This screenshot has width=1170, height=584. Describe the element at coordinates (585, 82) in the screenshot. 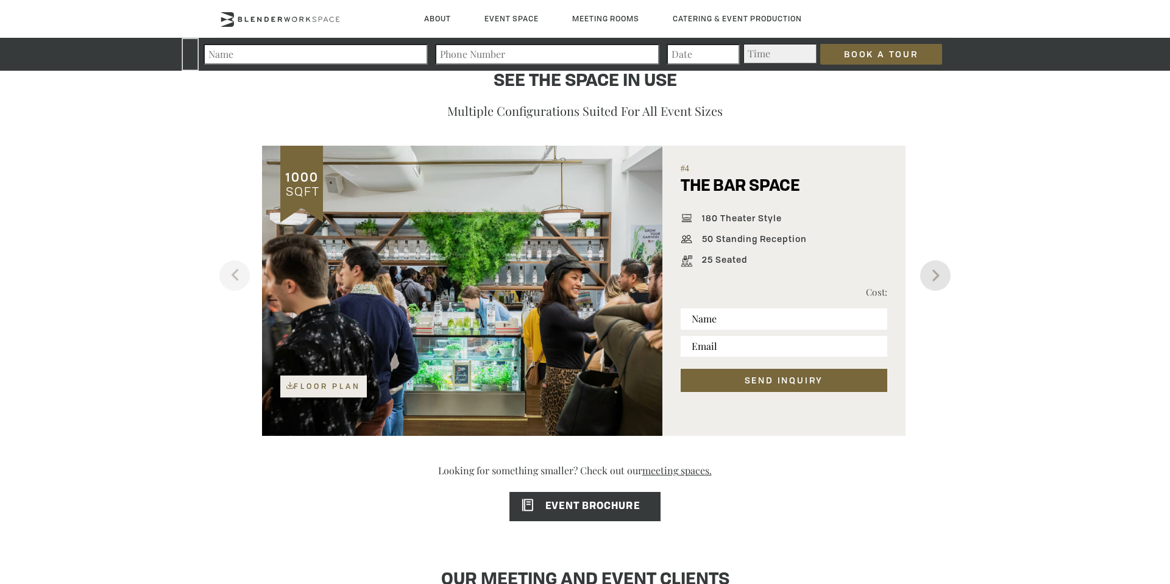

I see `h4: See the space in use` at that location.